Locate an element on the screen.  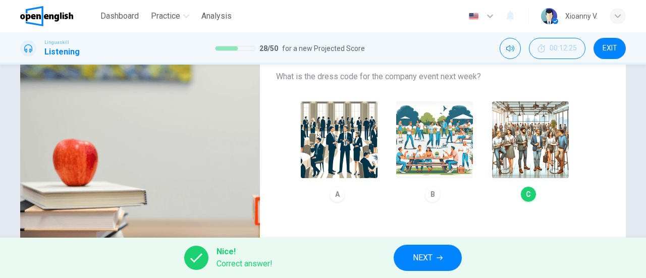
button: 00:12:25 is located at coordinates (557, 48).